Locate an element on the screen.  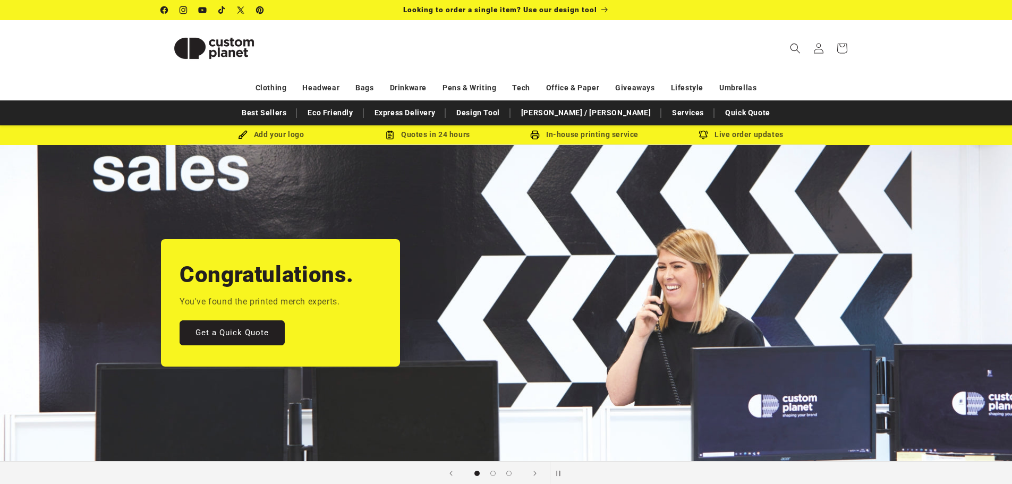
img: Brush Icon is located at coordinates (243, 135).